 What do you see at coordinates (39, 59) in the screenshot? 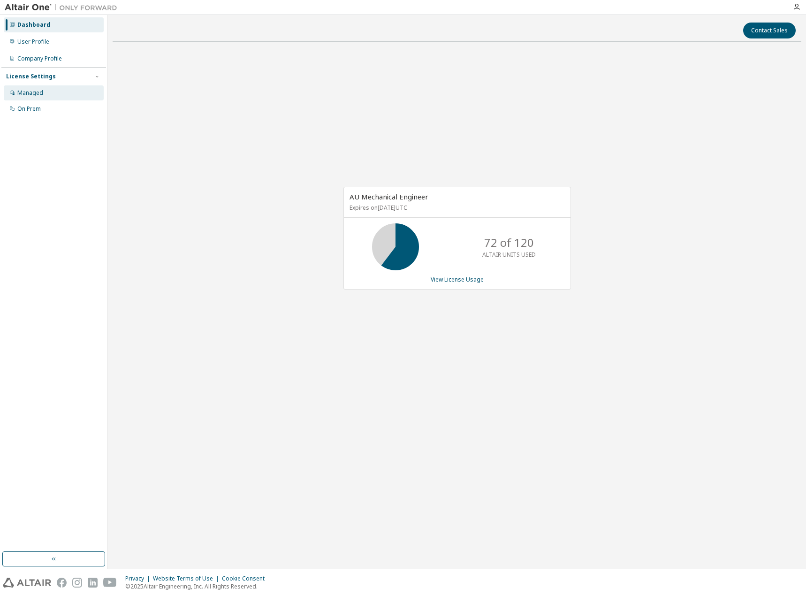
I see `div: Company Profile` at bounding box center [39, 59].